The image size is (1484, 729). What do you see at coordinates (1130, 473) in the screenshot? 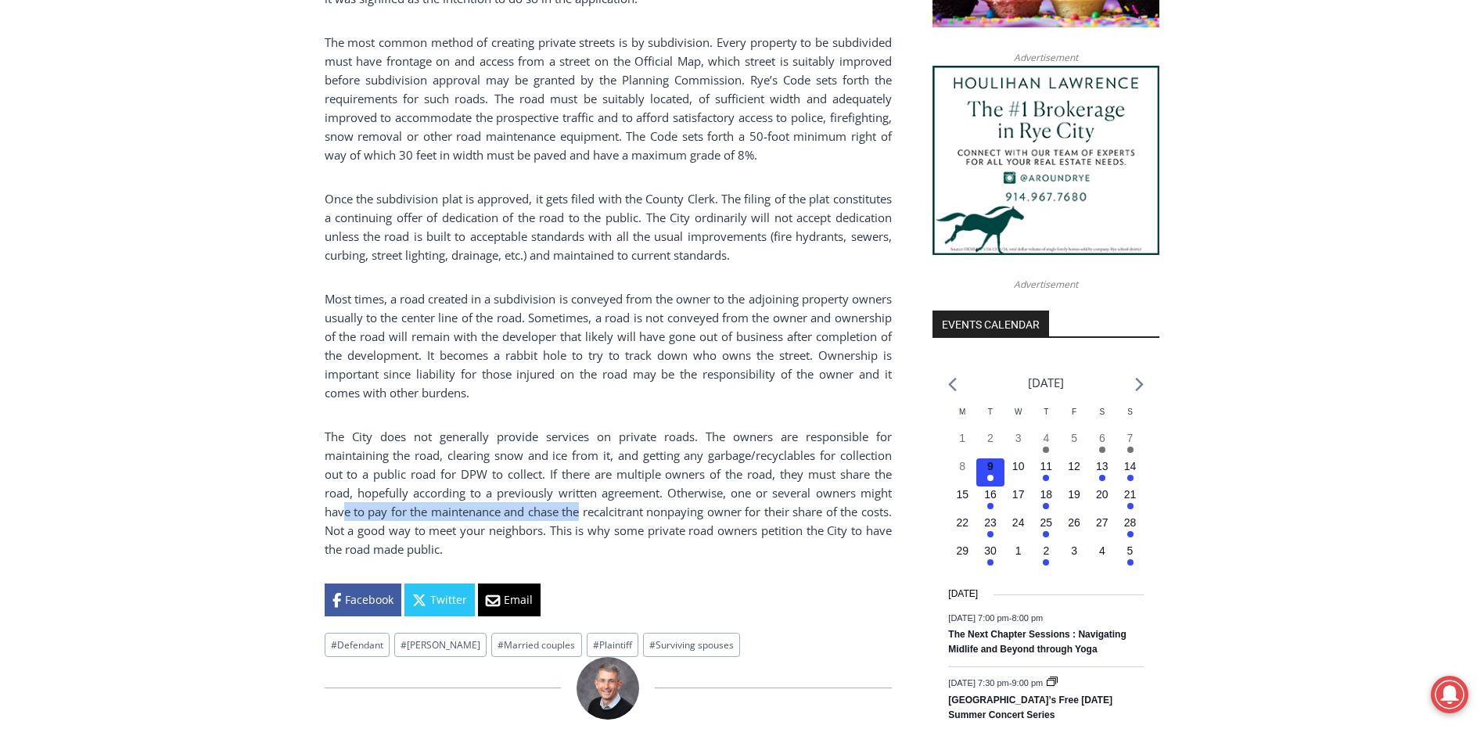
I see `button: 14 Has events` at bounding box center [1130, 473].